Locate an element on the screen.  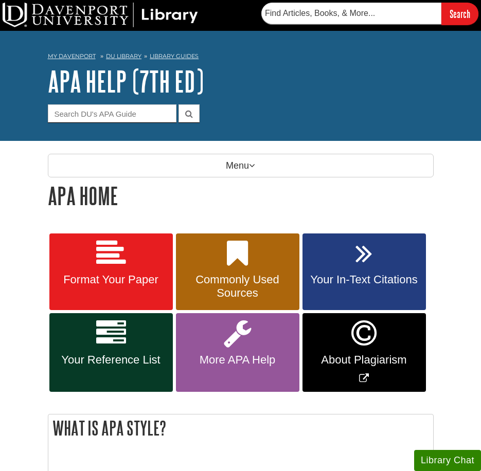
span: More APA Help is located at coordinates (238, 360).